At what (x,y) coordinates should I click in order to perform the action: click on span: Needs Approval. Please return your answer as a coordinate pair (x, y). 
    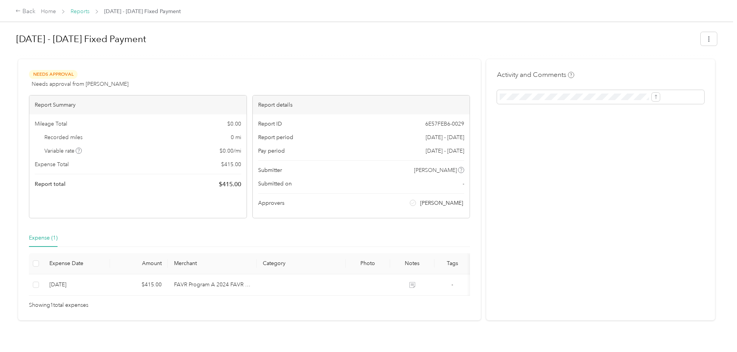
    Looking at the image, I should click on (53, 74).